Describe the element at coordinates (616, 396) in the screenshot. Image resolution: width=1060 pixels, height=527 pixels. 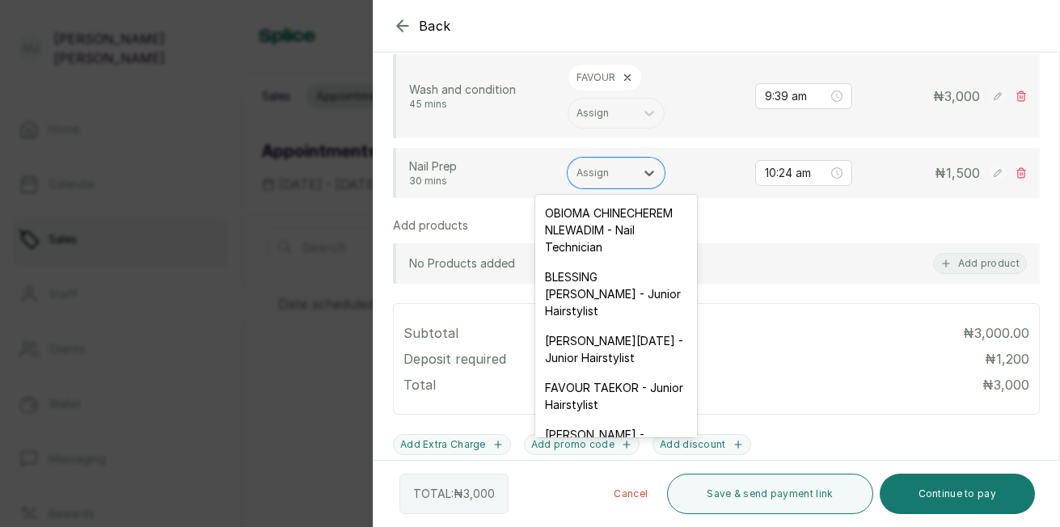
I see `div: FAVOUR TAEKOR - Junior Hairstylist` at that location.